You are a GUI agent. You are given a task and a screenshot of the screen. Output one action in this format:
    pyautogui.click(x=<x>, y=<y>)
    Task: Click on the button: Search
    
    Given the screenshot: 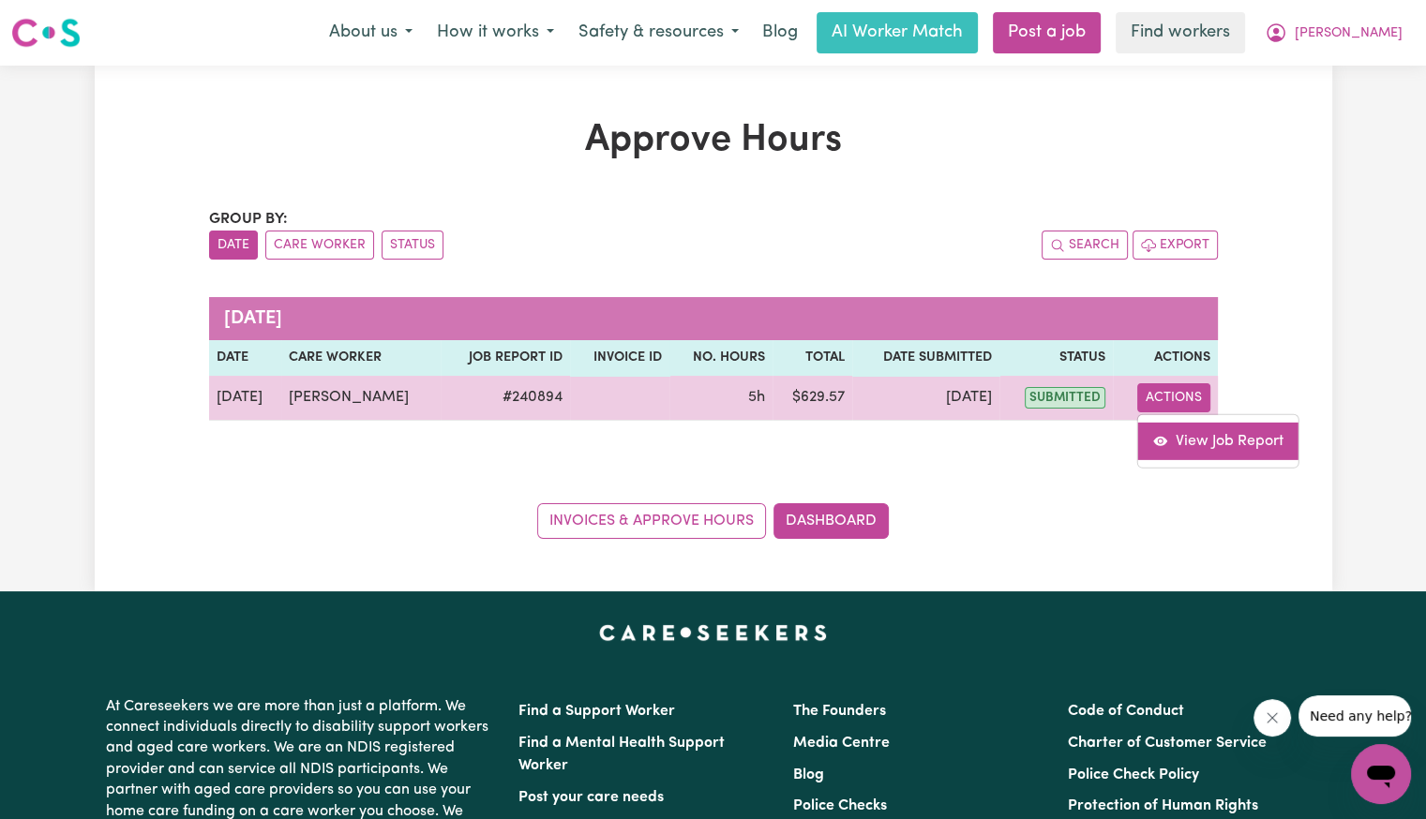 What is the action you would take?
    pyautogui.click(x=1085, y=245)
    